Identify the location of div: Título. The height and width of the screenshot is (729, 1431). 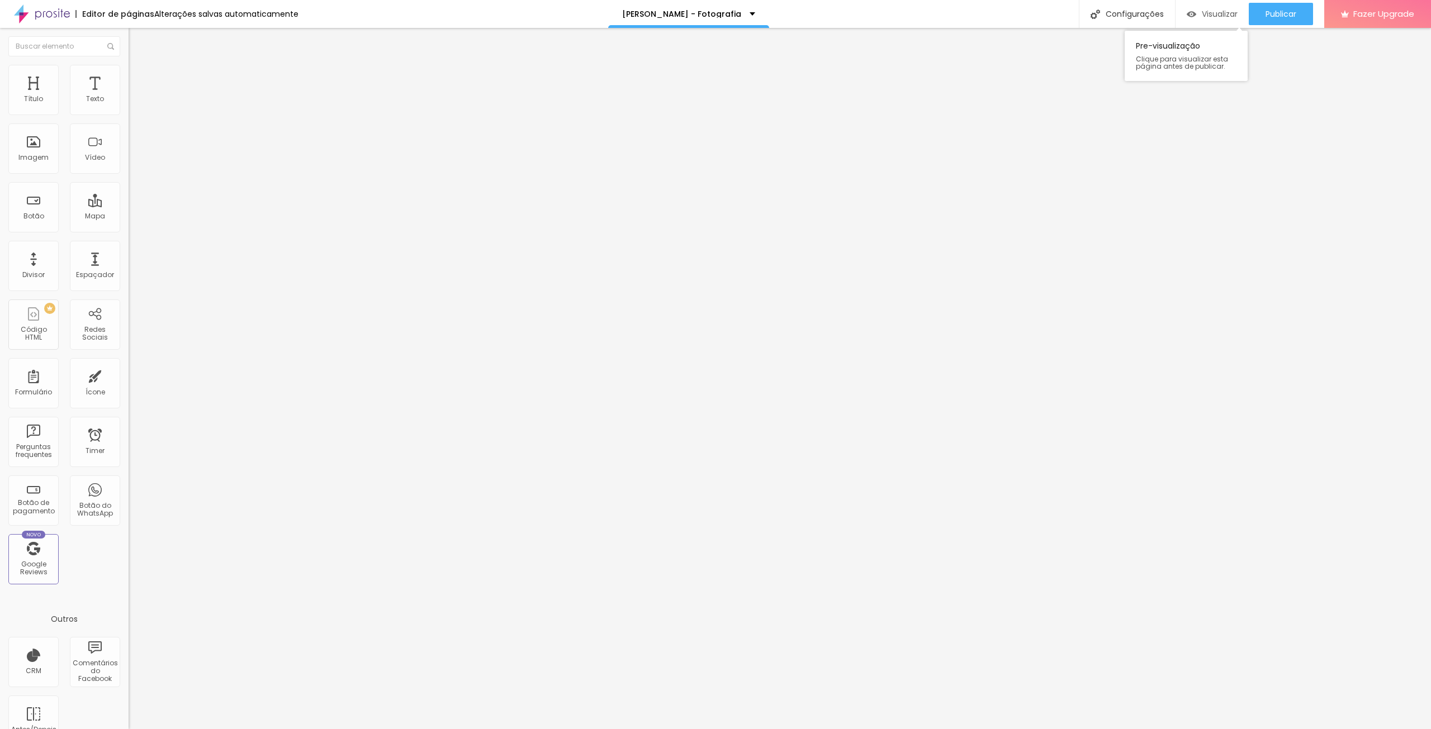
(34, 99).